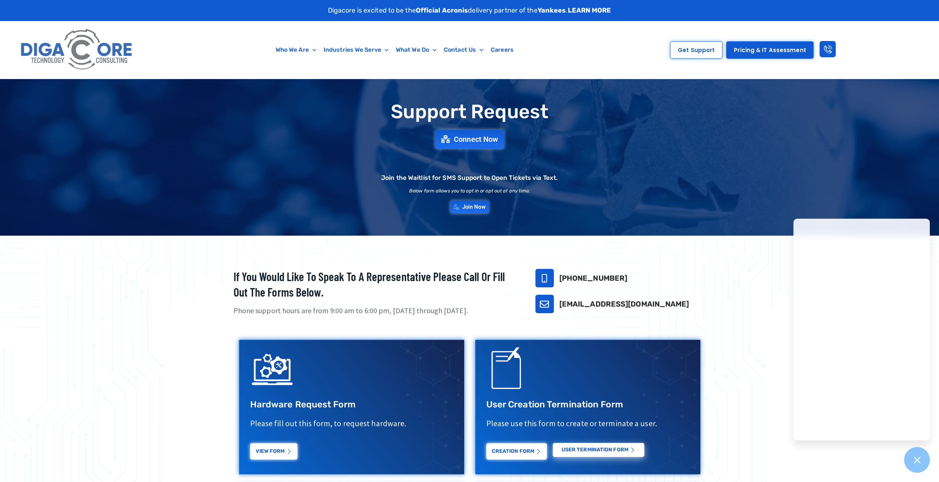 Image resolution: width=939 pixels, height=482 pixels. What do you see at coordinates (509, 369) in the screenshot?
I see `img: Support Request Icon` at bounding box center [509, 369].